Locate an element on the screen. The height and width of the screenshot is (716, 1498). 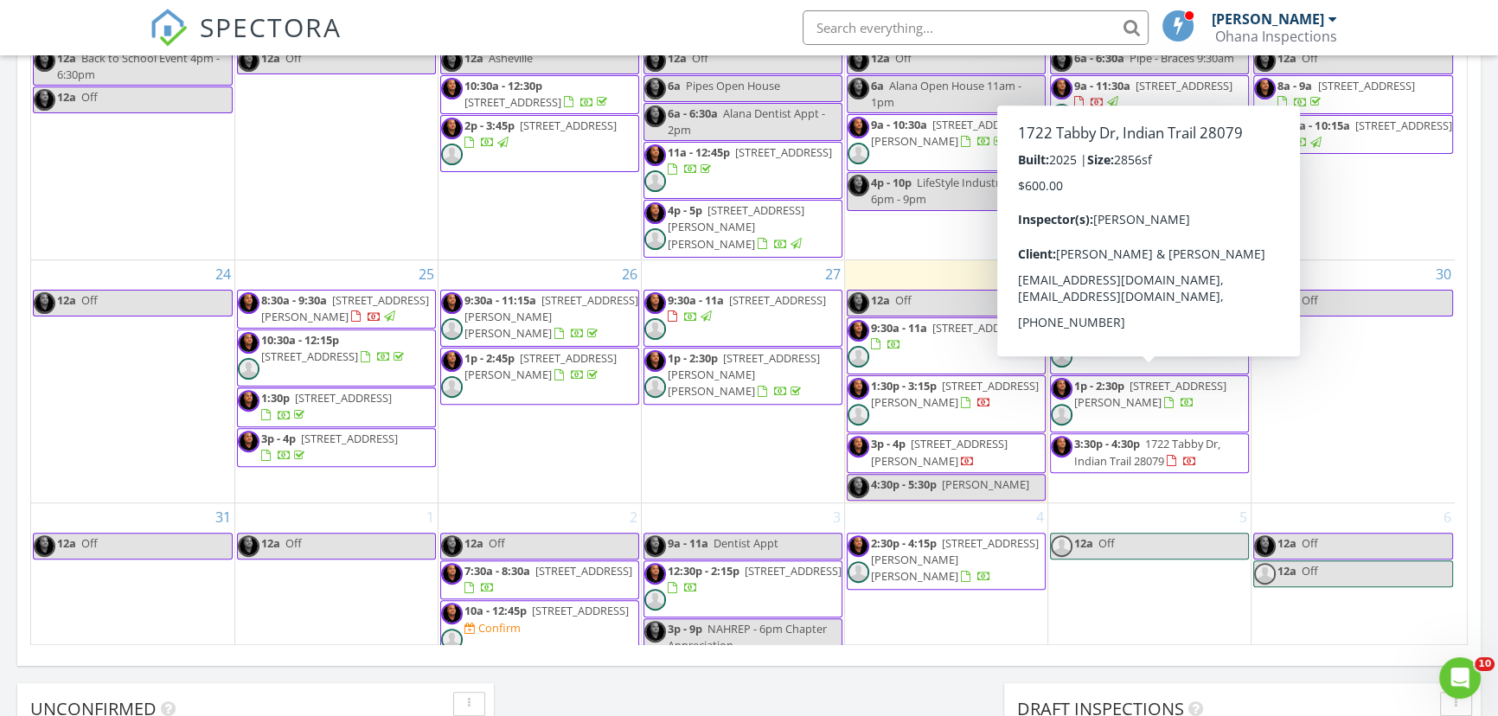
a: Go to September 3, 2025 is located at coordinates (836, 517).